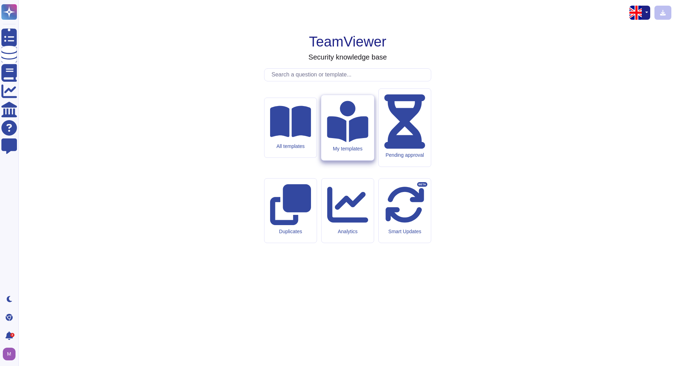 The height and width of the screenshot is (366, 677). I want to click on div: My templates, so click(347, 149).